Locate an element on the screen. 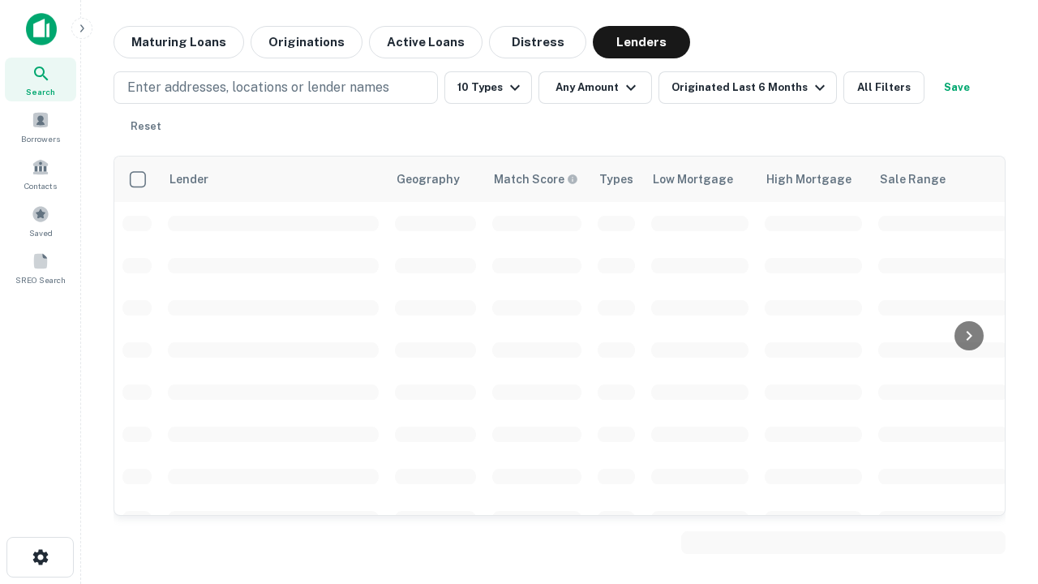 This screenshot has height=584, width=1038. button: Lenders is located at coordinates (641, 42).